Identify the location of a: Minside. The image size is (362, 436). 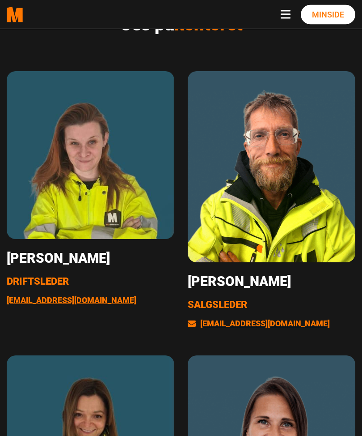
(328, 15).